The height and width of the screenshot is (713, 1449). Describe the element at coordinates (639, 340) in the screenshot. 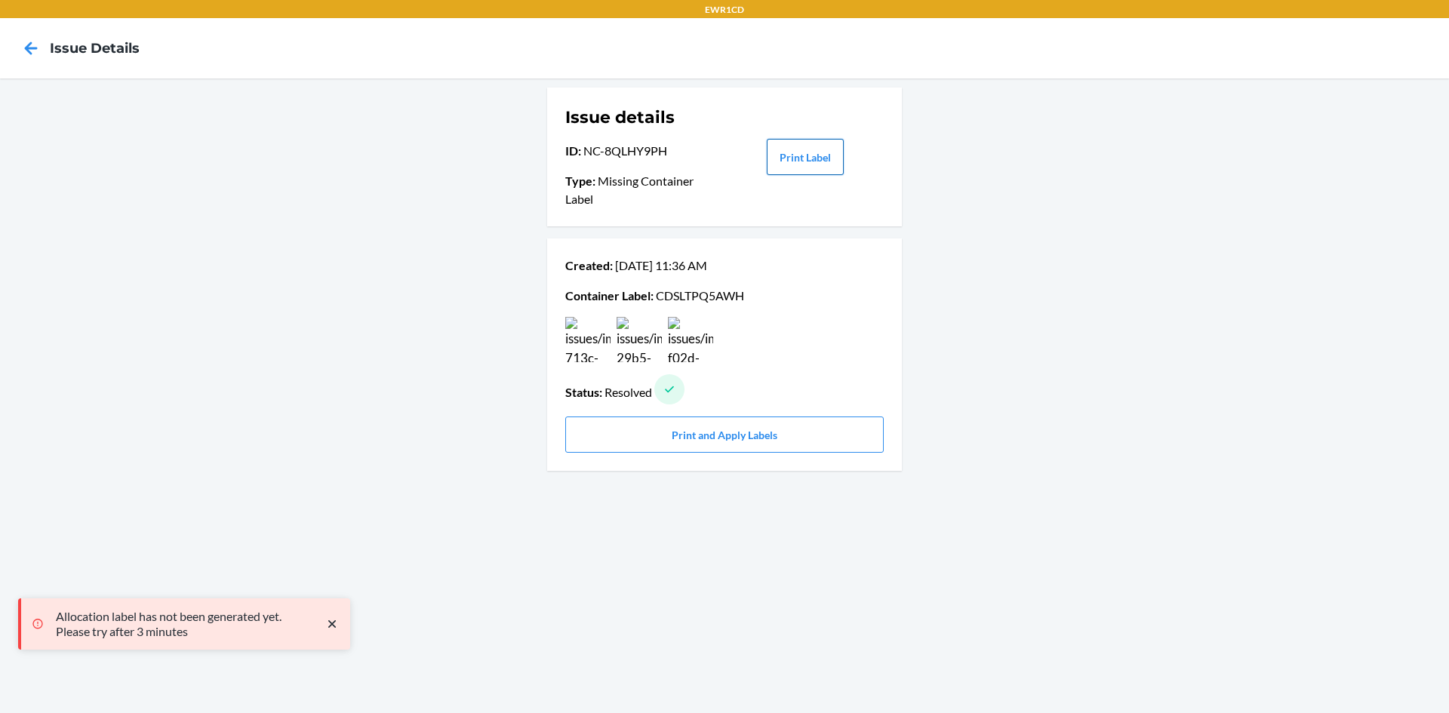

I see `img: issues/images/be9ac1f2-29b5-4a38-b84e-c7645ad797c5.jpg` at that location.